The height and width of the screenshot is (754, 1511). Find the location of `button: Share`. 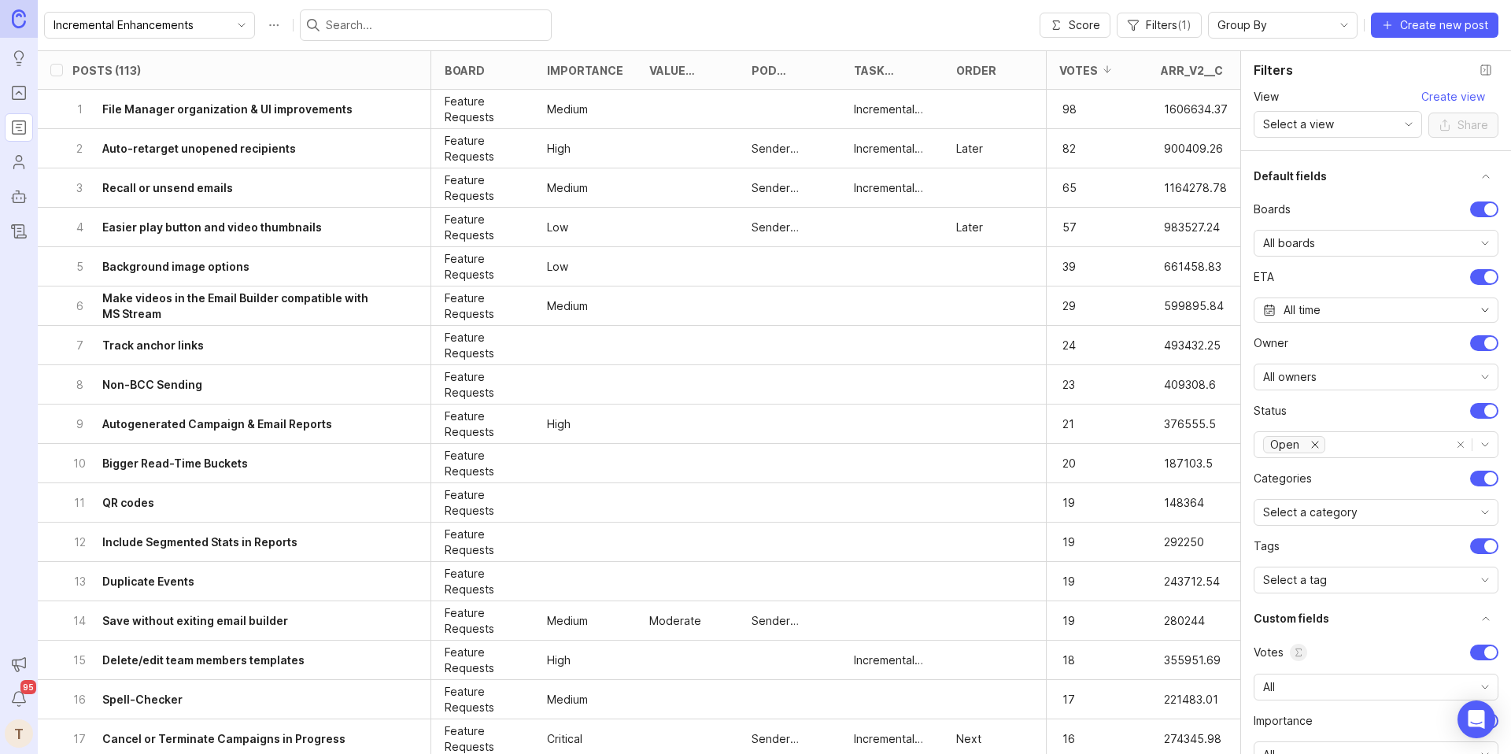

button: Share is located at coordinates (1463, 125).